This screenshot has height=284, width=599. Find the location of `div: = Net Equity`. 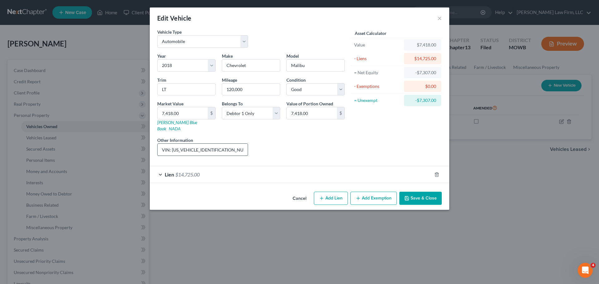

div: = Net Equity is located at coordinates (377, 73).